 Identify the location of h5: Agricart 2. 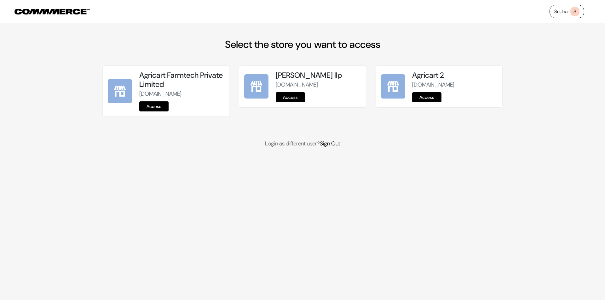
(454, 75).